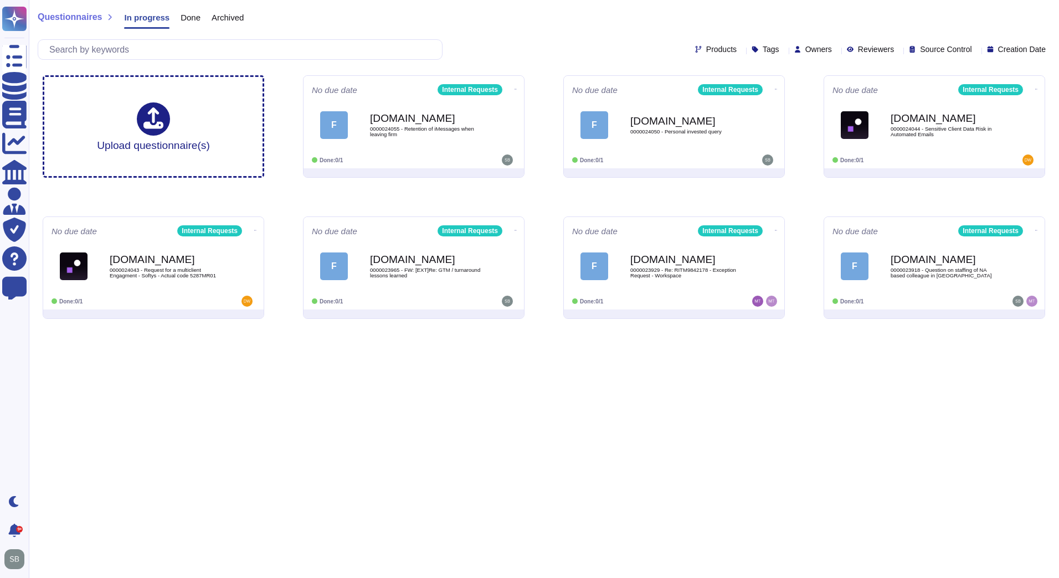 The image size is (1059, 578). I want to click on span: In progress, so click(147, 17).